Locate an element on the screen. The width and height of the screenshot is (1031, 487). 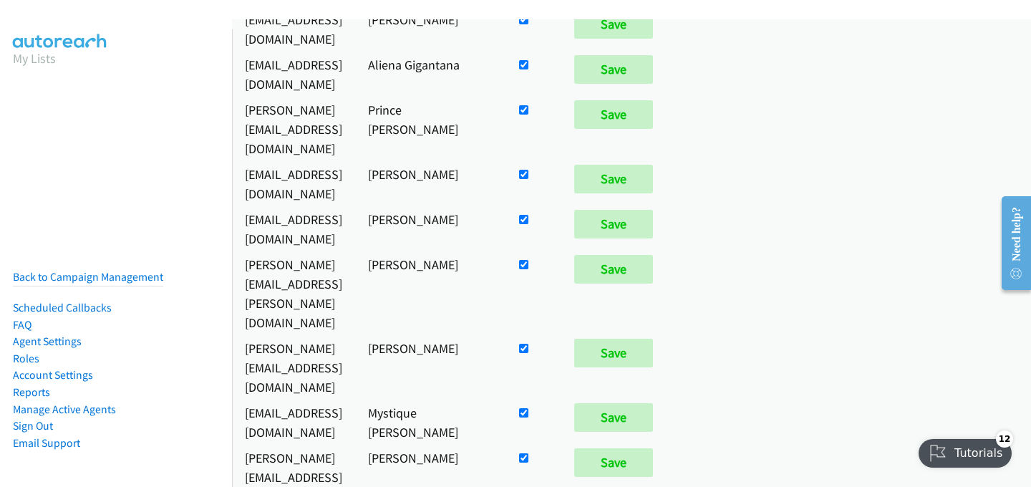
a: Agent Settings is located at coordinates (47, 341).